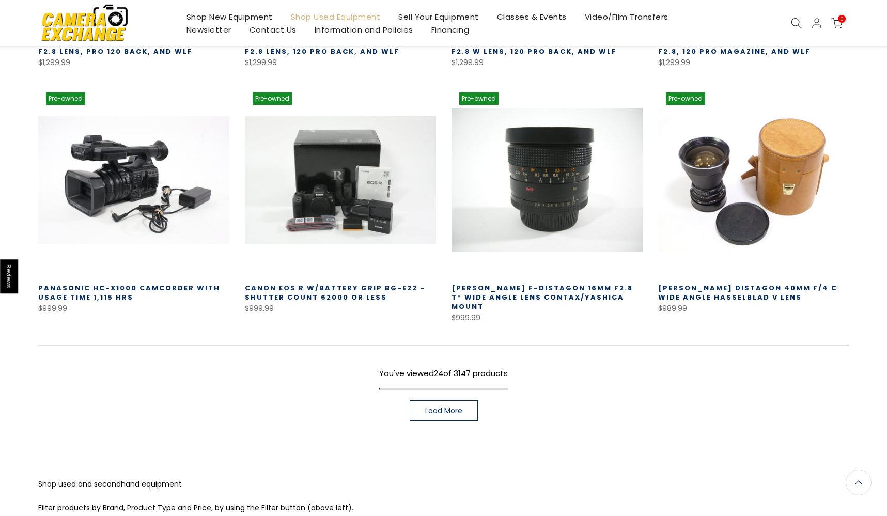  Describe the element at coordinates (444, 508) in the screenshot. I see `p: Filter products by Brand, Product Type and Price, by using the Filter button (above left).` at that location.